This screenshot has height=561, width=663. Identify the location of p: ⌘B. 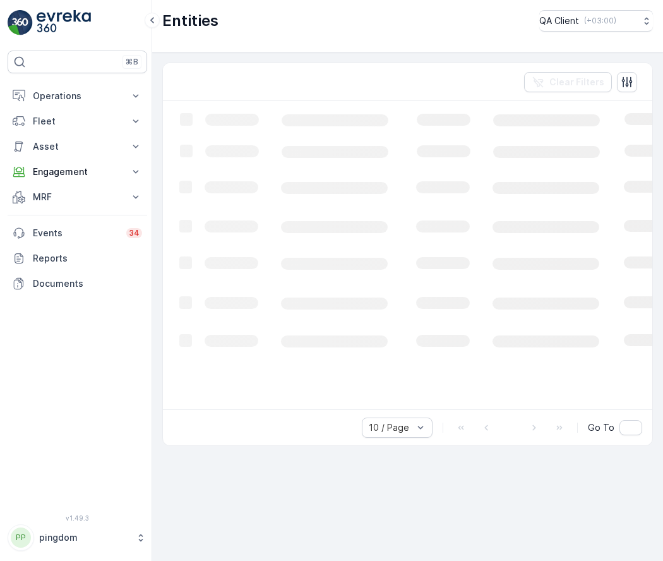
(132, 62).